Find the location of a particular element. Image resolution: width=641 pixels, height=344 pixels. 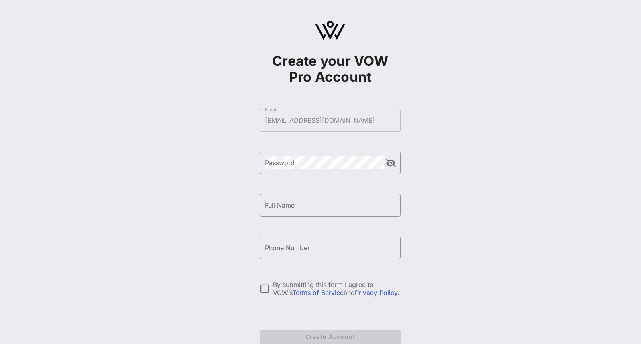

div: By submitting this form I agree to VOW’s and . is located at coordinates (337, 289).